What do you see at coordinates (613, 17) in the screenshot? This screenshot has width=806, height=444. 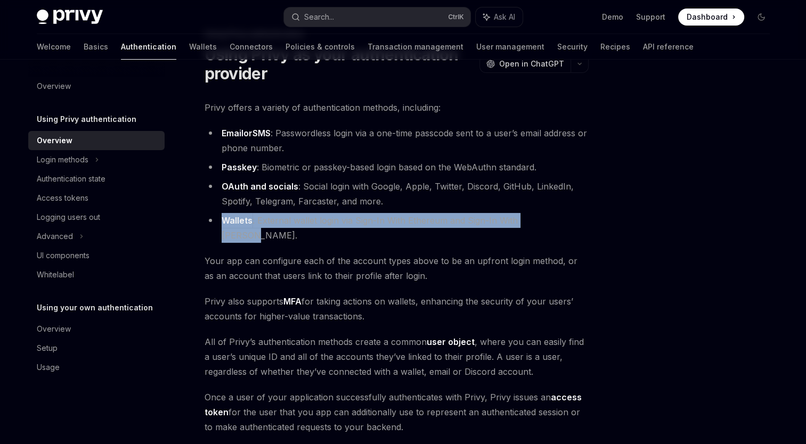 I see `a: Demo` at bounding box center [613, 17].